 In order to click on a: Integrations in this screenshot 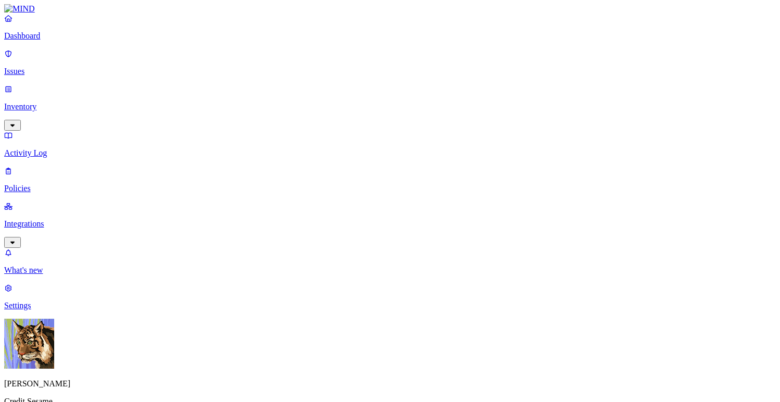, I will do `click(390, 224)`.